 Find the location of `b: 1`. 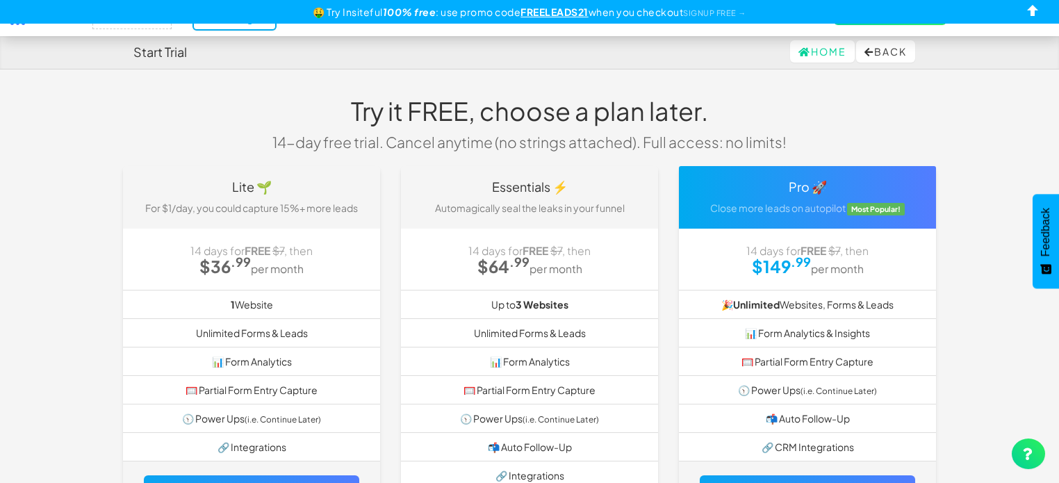

b: 1 is located at coordinates (233, 304).